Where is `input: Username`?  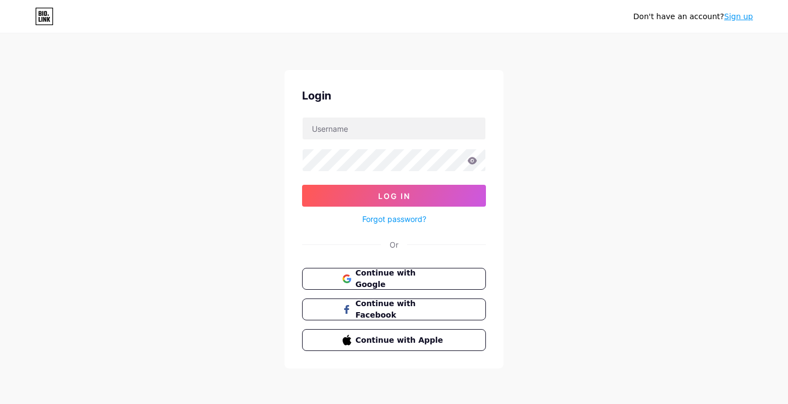 input: Username is located at coordinates (394, 129).